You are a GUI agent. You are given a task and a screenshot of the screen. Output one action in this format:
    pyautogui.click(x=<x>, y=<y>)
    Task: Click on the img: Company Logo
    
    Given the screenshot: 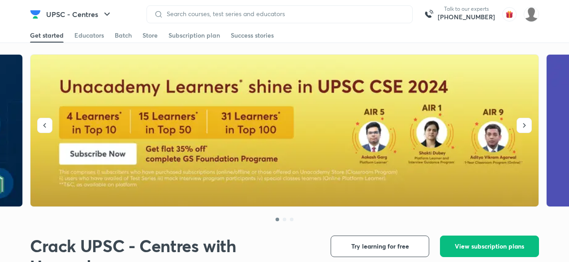 What is the action you would take?
    pyautogui.click(x=35, y=14)
    